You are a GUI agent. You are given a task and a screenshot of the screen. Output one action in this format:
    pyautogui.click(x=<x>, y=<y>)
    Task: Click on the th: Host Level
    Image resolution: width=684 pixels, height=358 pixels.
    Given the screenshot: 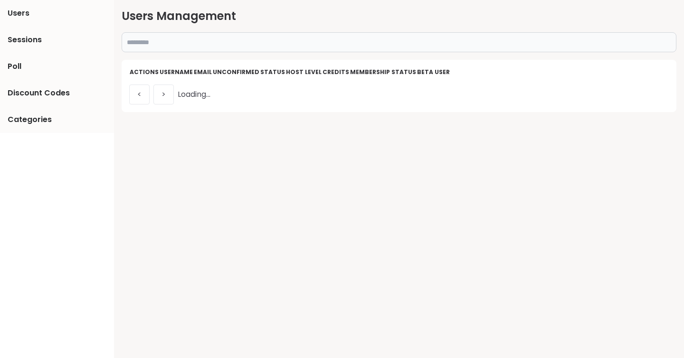 What is the action you would take?
    pyautogui.click(x=303, y=72)
    